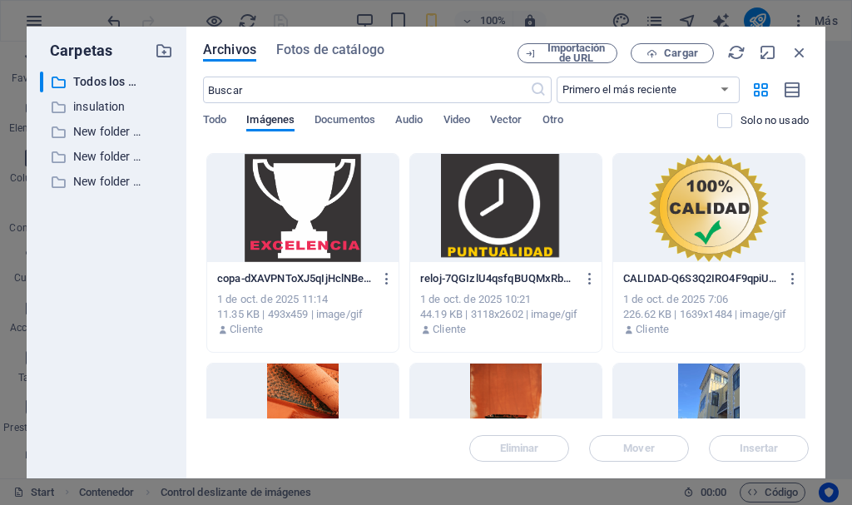 This screenshot has width=852, height=505. What do you see at coordinates (107, 106) in the screenshot?
I see `p: insulation` at bounding box center [107, 106].